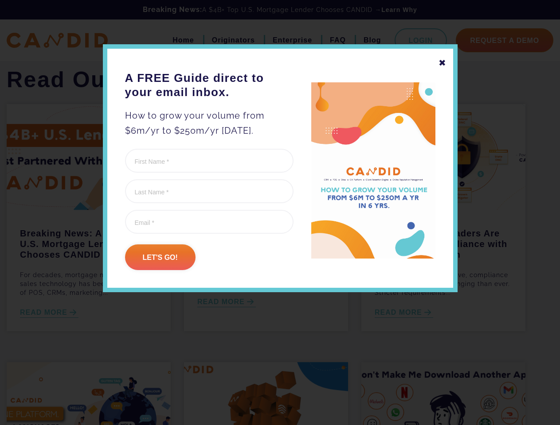 The image size is (560, 425). Describe the element at coordinates (209, 161) in the screenshot. I see `input: First Name *` at that location.